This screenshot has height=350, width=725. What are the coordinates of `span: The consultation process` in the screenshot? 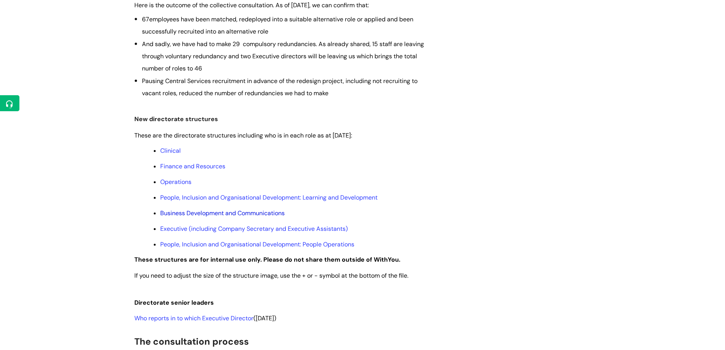 It's located at (191, 341).